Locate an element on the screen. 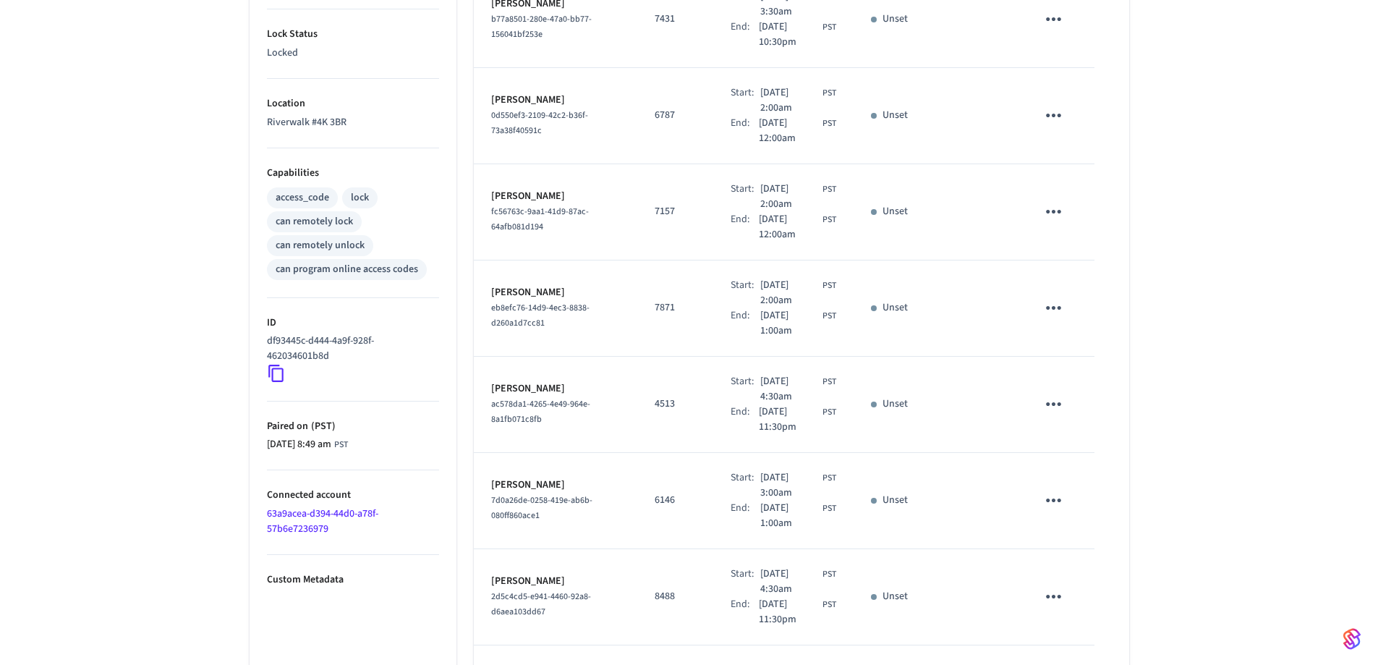 This screenshot has height=665, width=1378. span: 0d550ef3-2109-42c2-b36f-73a38f40591c is located at coordinates (540, 123).